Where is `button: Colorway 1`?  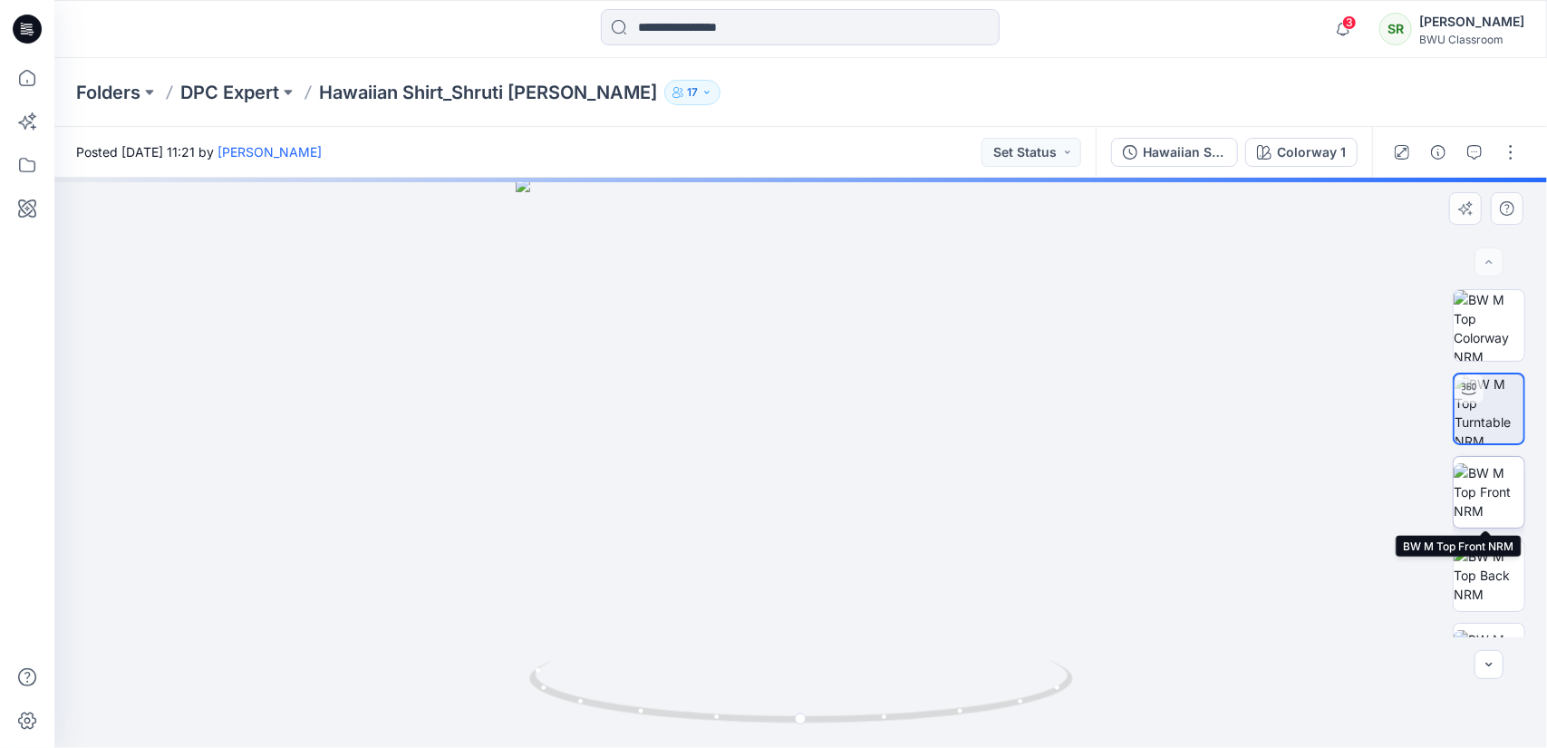 button: Colorway 1 is located at coordinates (1301, 152).